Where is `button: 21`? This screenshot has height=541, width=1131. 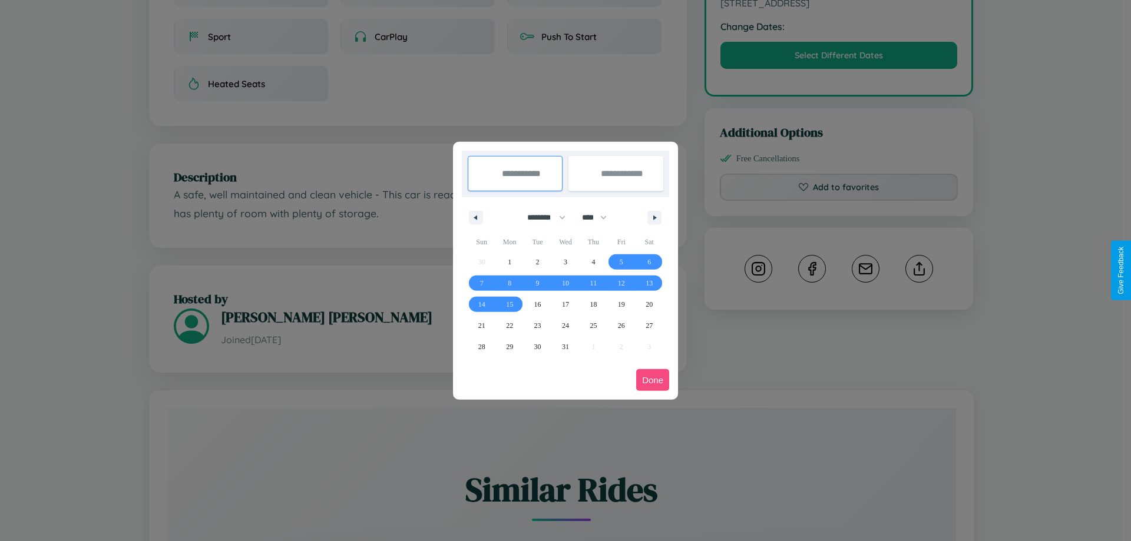
button: 21 is located at coordinates (481, 326).